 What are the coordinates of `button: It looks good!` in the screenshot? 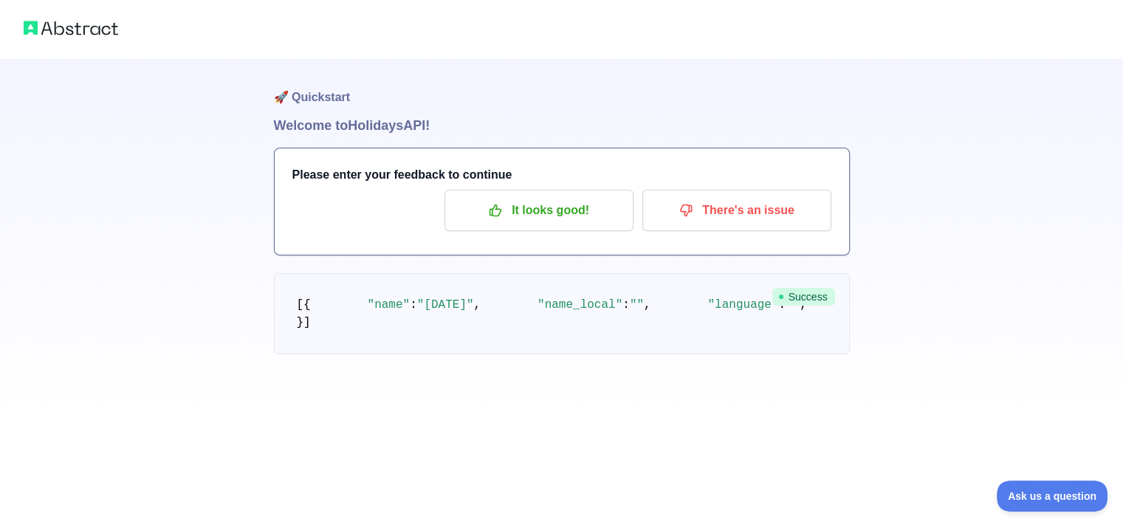 It's located at (539, 210).